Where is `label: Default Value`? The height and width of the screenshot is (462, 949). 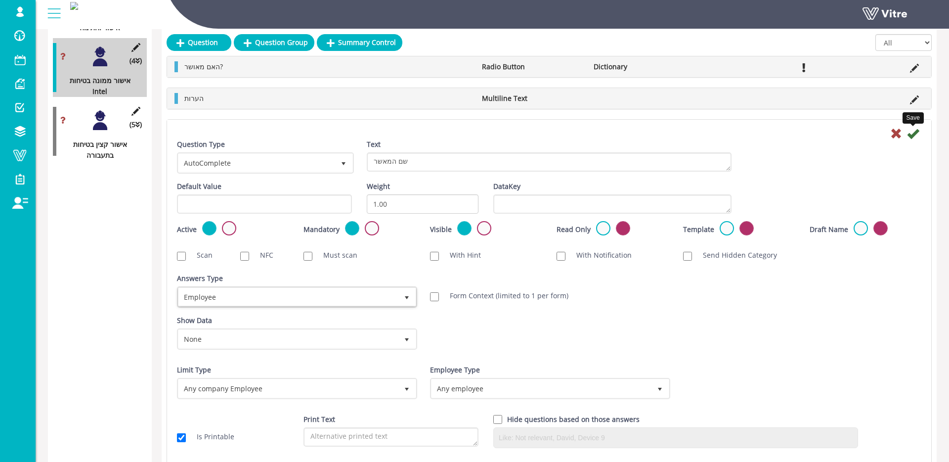 label: Default Value is located at coordinates (199, 186).